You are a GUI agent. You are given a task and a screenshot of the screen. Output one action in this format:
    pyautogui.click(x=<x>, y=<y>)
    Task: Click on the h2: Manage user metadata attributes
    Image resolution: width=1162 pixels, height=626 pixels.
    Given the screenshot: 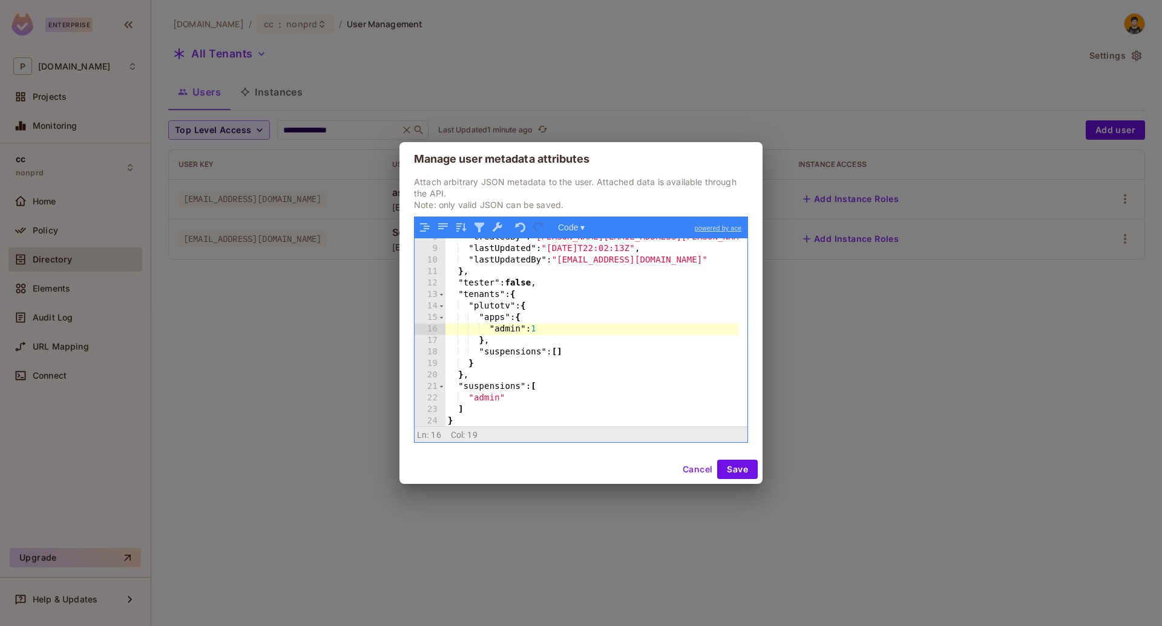 What is the action you would take?
    pyautogui.click(x=581, y=159)
    